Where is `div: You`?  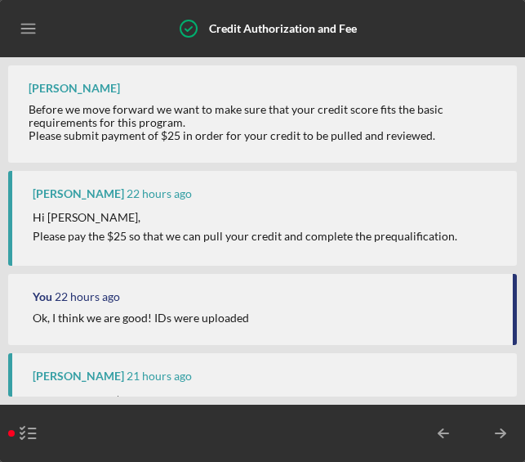 div: You is located at coordinates (42, 297).